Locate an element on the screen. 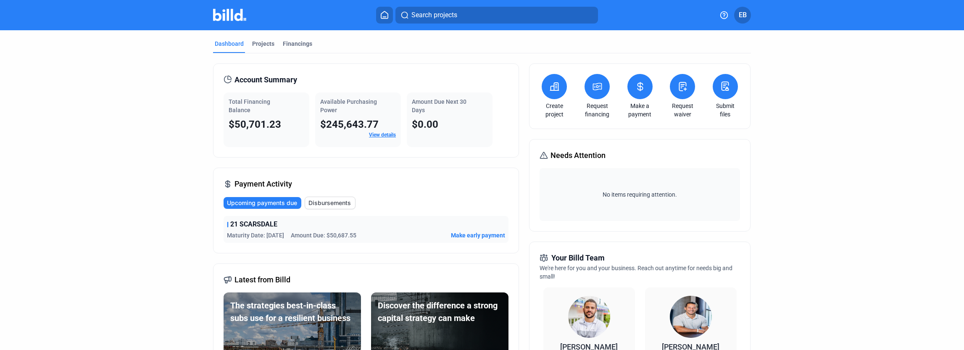 The height and width of the screenshot is (350, 964). div: Discover the difference a strong capital strategy can make is located at coordinates (440, 312).